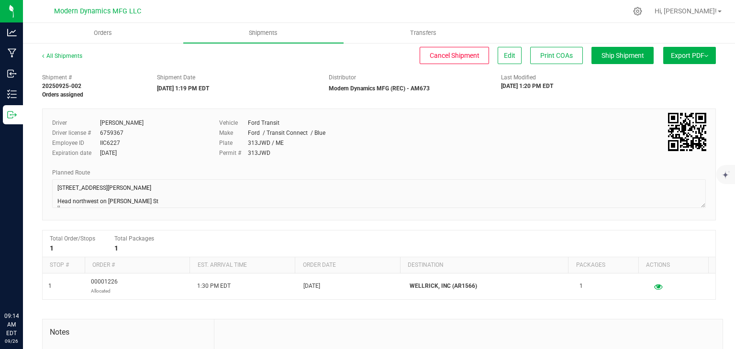 This screenshot has width=735, height=349. I want to click on strong: 20250925-002, so click(62, 86).